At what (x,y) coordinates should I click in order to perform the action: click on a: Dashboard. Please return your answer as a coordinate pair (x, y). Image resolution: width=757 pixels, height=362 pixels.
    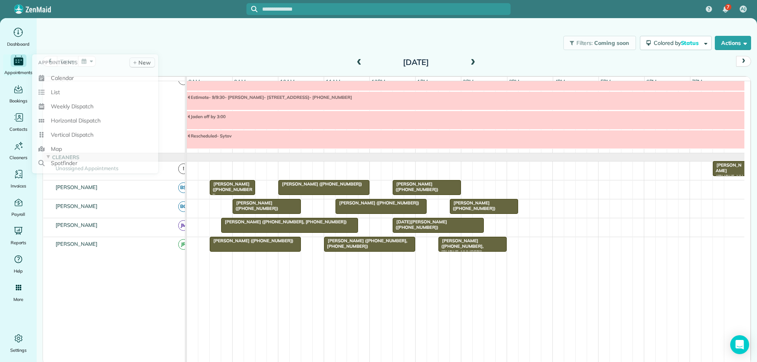
    Looking at the image, I should click on (18, 37).